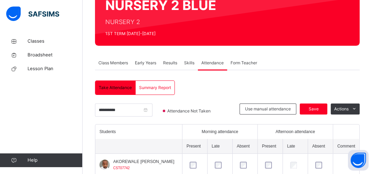 This screenshot has height=174, width=372. I want to click on span: Early Years, so click(146, 63).